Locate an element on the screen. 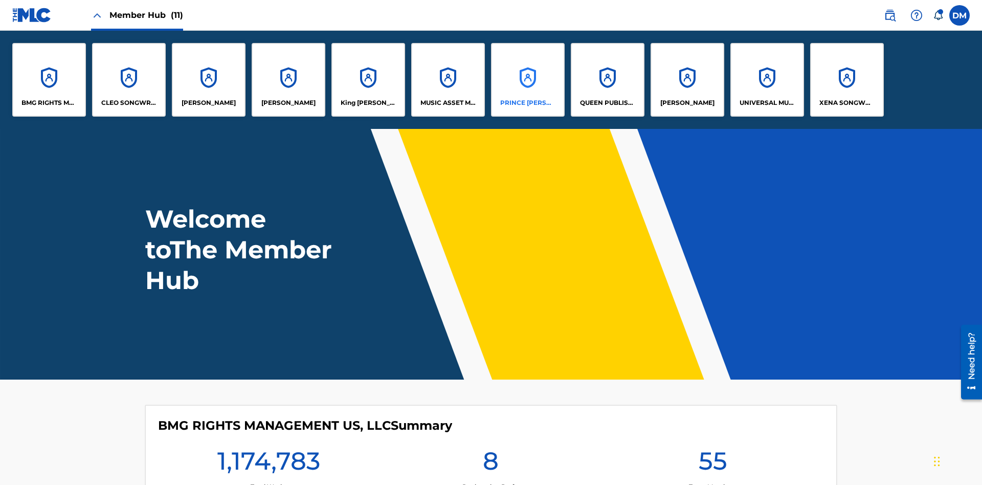  p: UNIVERSAL MUSIC PUB GROUP is located at coordinates (767, 103).